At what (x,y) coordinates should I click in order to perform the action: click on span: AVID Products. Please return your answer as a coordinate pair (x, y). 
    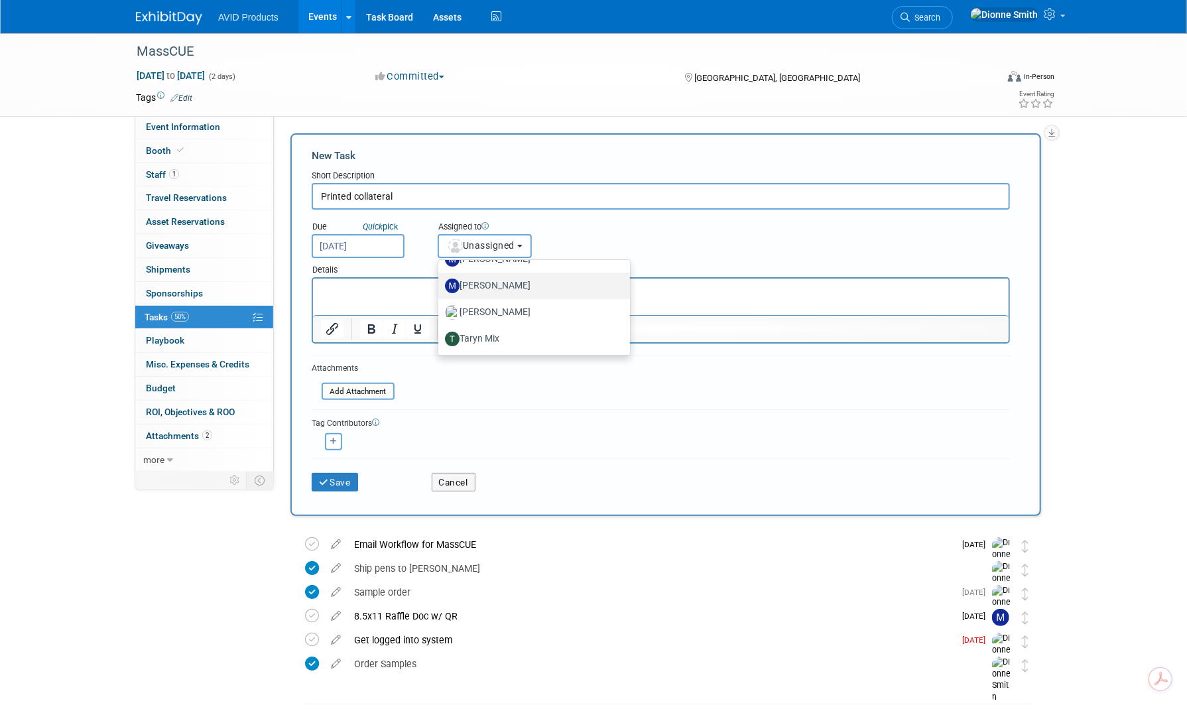
    Looking at the image, I should click on (248, 17).